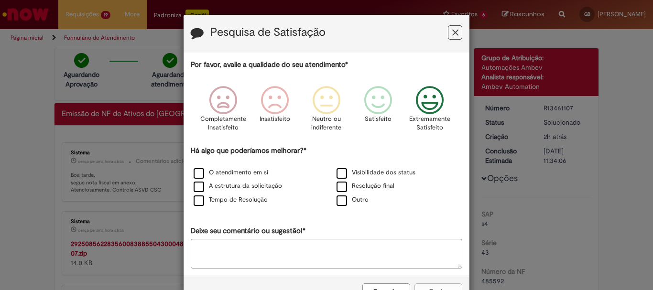 Image resolution: width=653 pixels, height=290 pixels. What do you see at coordinates (430, 111) in the screenshot?
I see `div: Extremamente Satisfeito` at bounding box center [430, 111].